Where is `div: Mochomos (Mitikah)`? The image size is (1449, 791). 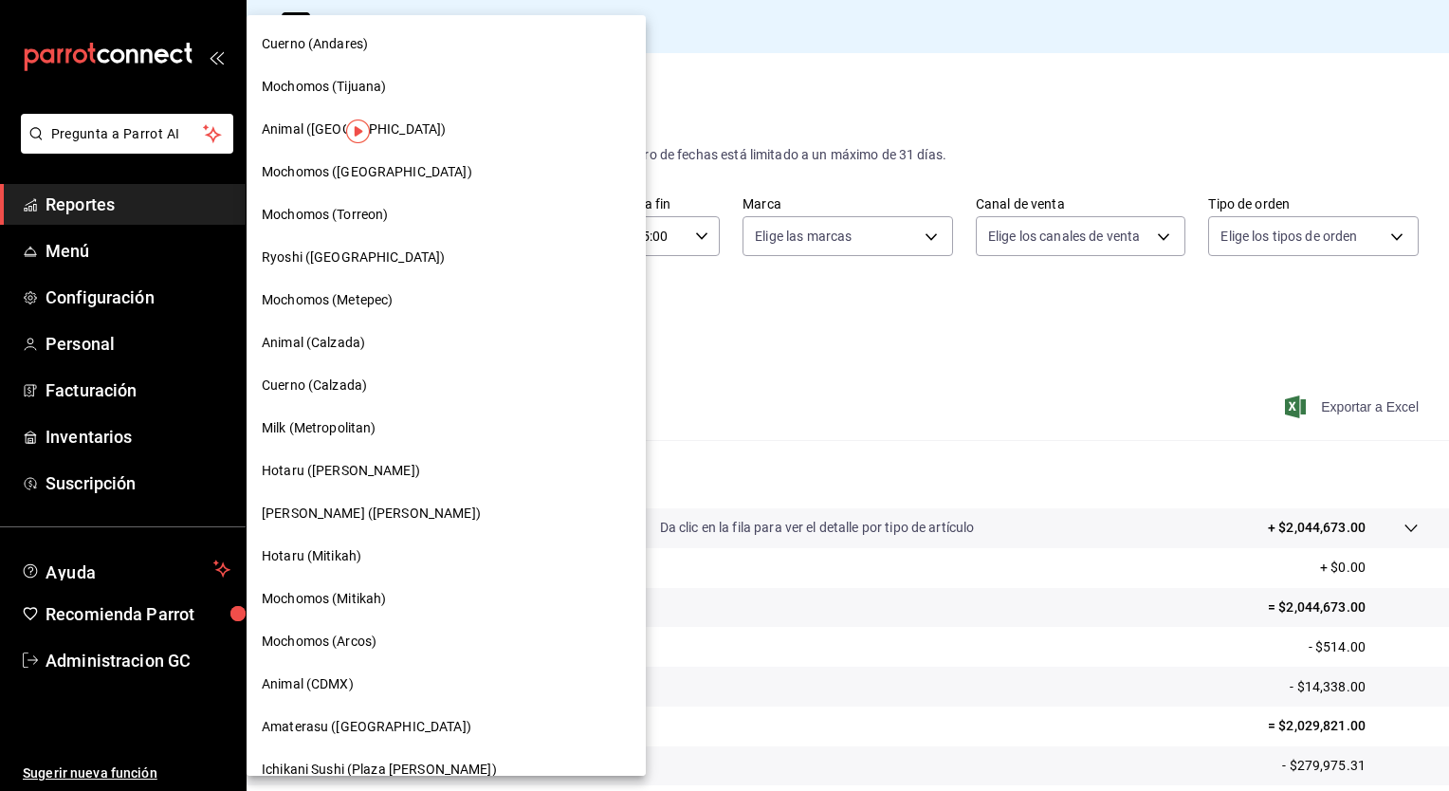
div: Mochomos (Mitikah) is located at coordinates (446, 598).